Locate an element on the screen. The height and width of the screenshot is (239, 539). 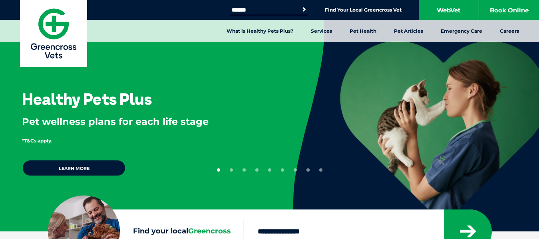
button: 1 of 9 is located at coordinates (218, 170).